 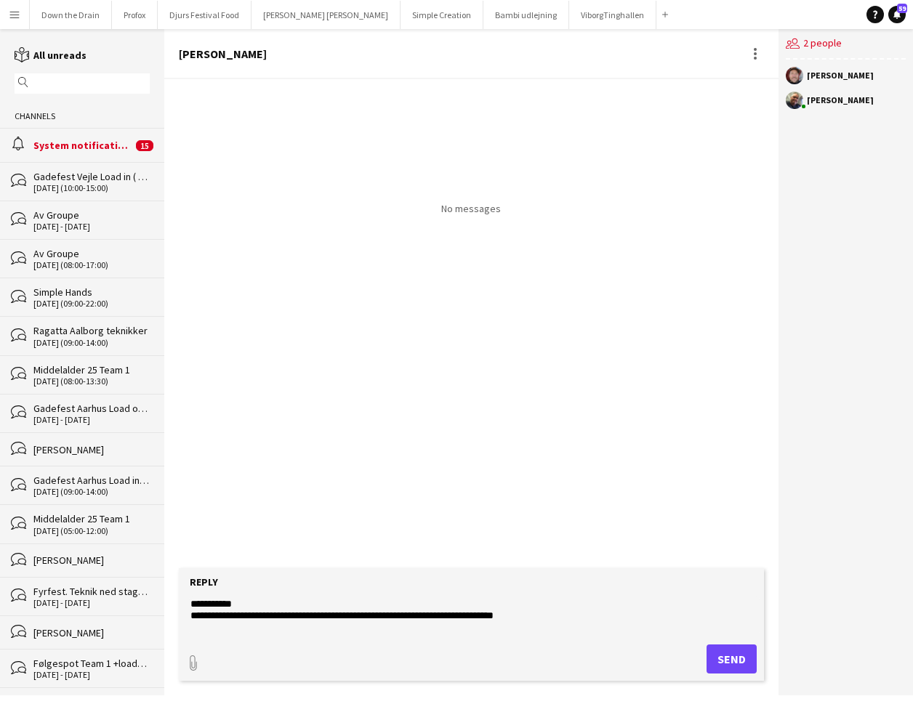 What do you see at coordinates (134, 15) in the screenshot?
I see `button: Profox` at bounding box center [134, 15].